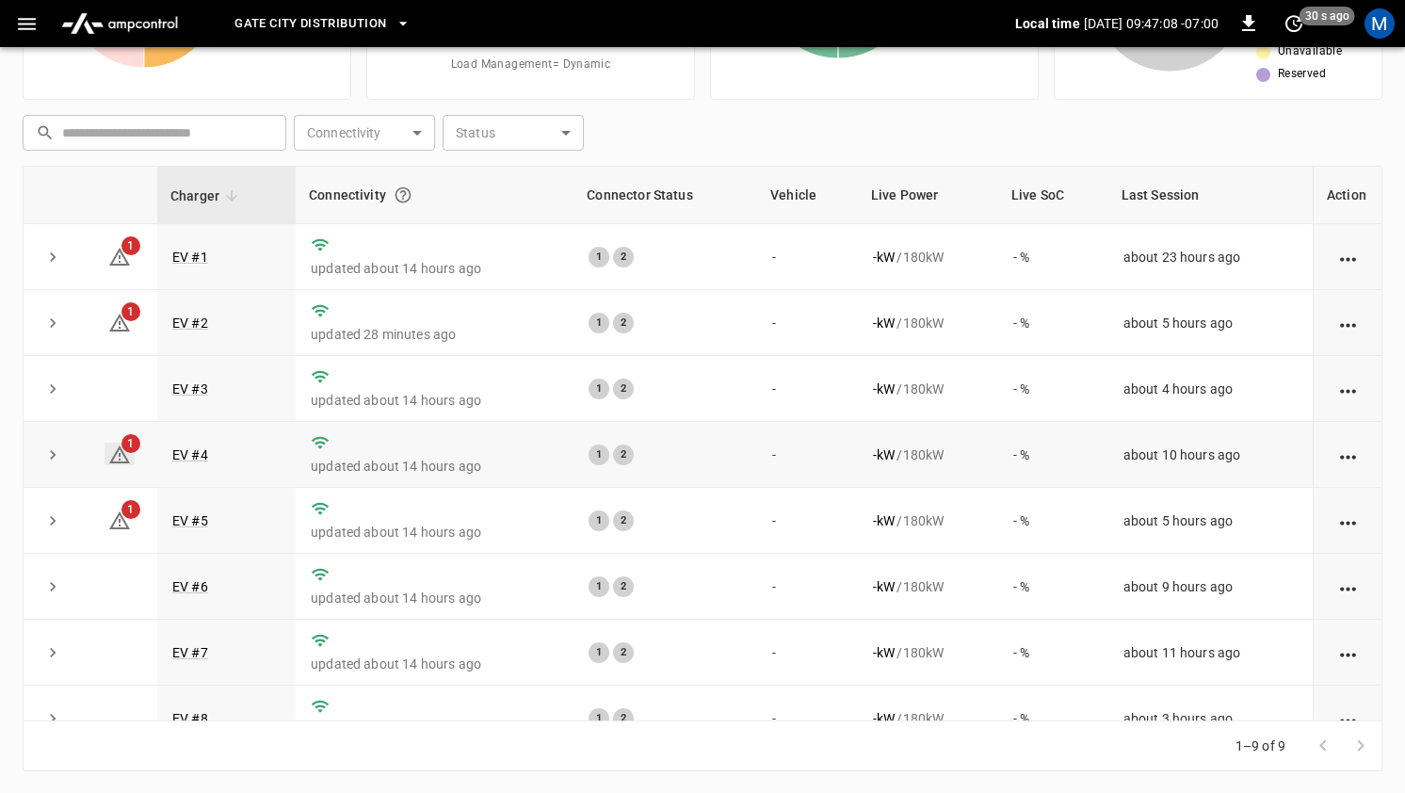 The image size is (1405, 793). What do you see at coordinates (403, 195) in the screenshot?
I see `button: Connection between the charger and our software.` at bounding box center [403, 195].